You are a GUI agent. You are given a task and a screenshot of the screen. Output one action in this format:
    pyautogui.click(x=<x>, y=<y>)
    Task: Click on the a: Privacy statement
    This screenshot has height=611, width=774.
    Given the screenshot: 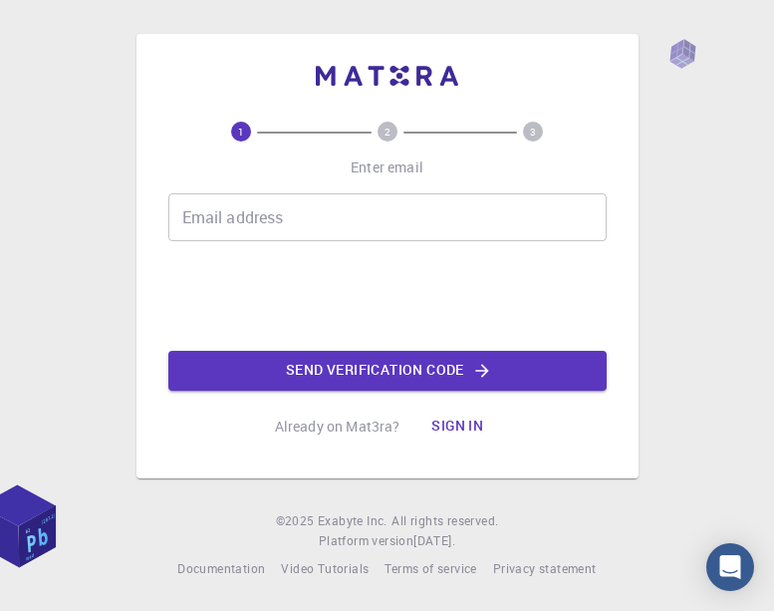 What is the action you would take?
    pyautogui.click(x=545, y=569)
    